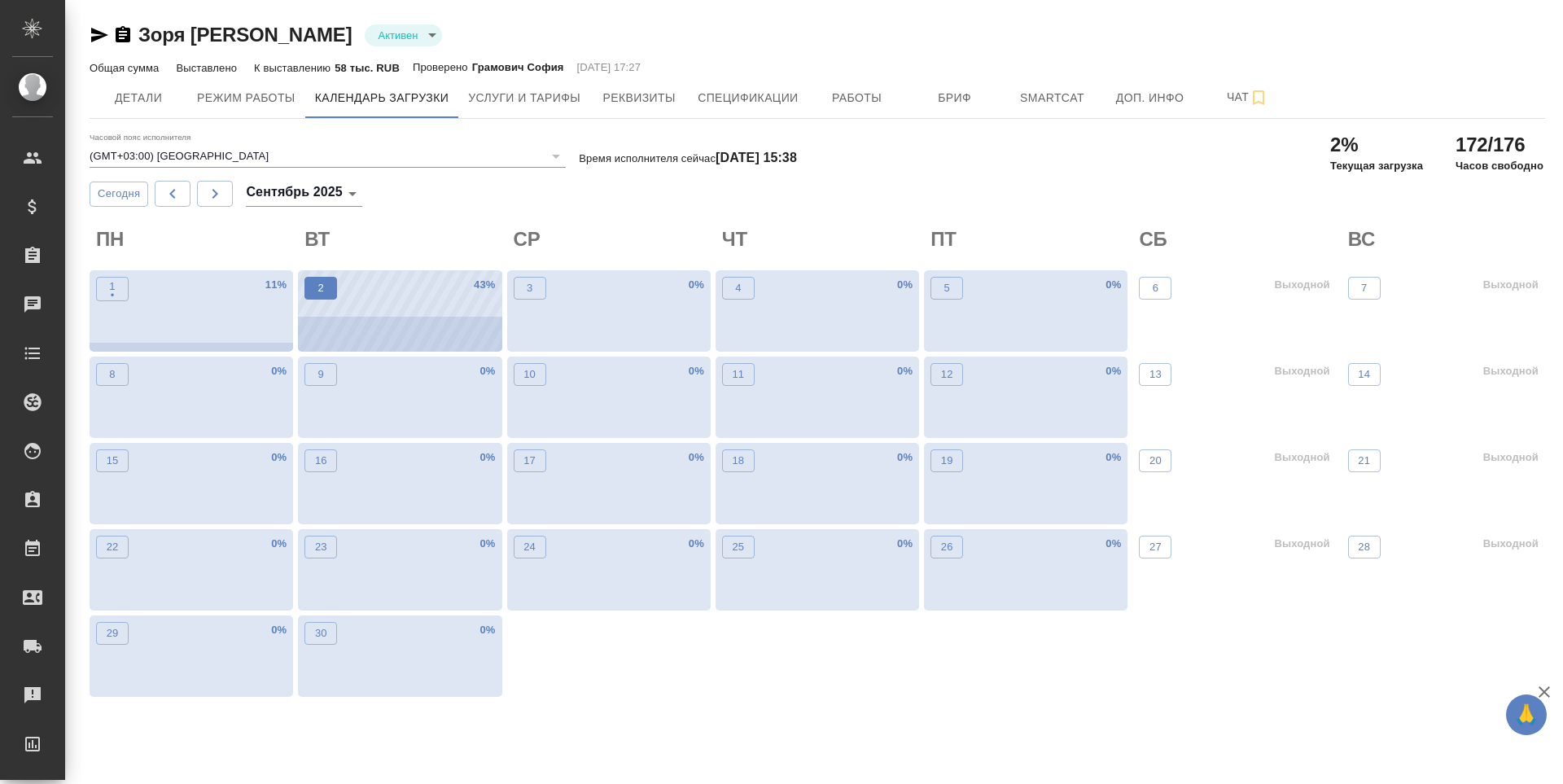  What do you see at coordinates (1238, 239) in the screenshot?
I see `h2: СБ` at bounding box center [1238, 239].